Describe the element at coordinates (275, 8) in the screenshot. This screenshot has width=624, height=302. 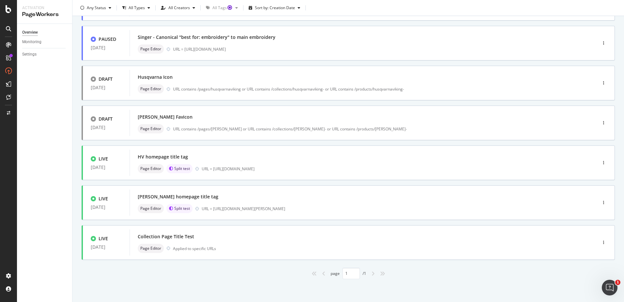
I see `div: Sort by: Creation Date` at that location.